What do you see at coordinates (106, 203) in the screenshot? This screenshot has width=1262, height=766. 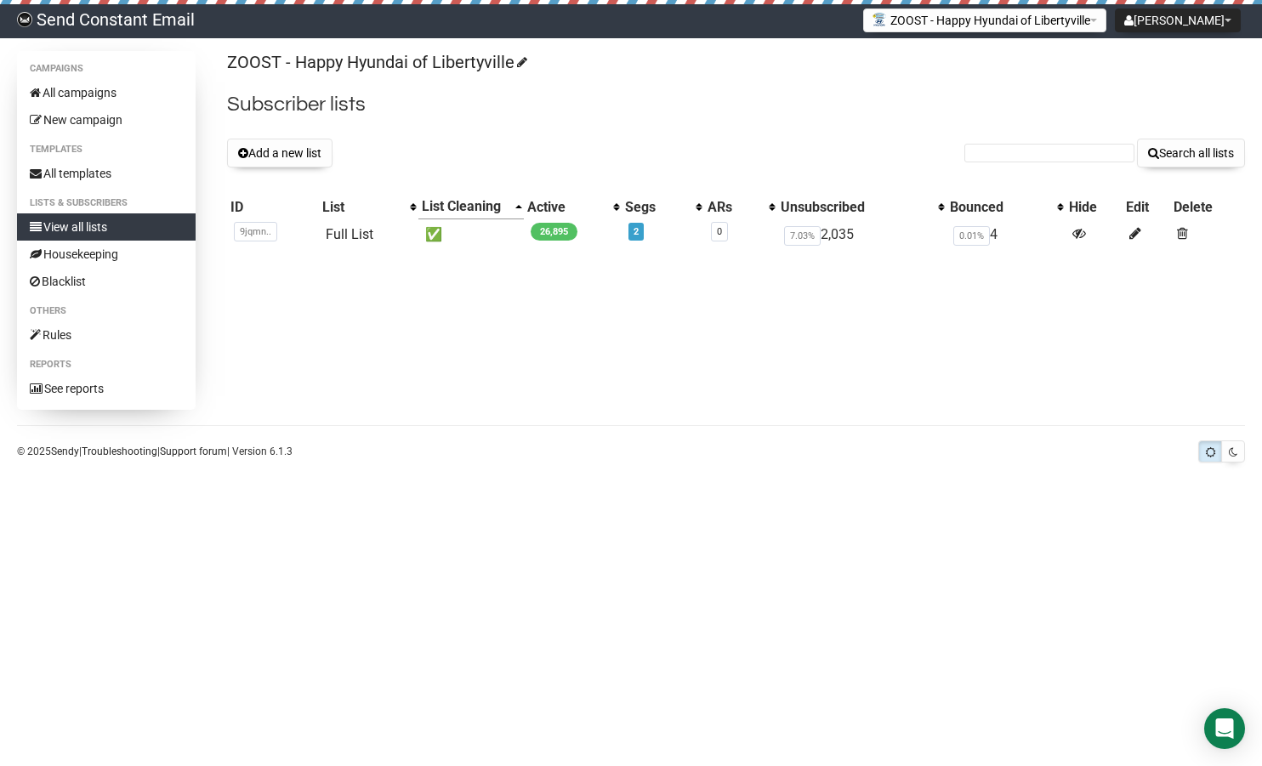 I see `li: Lists & subscribers` at bounding box center [106, 203].